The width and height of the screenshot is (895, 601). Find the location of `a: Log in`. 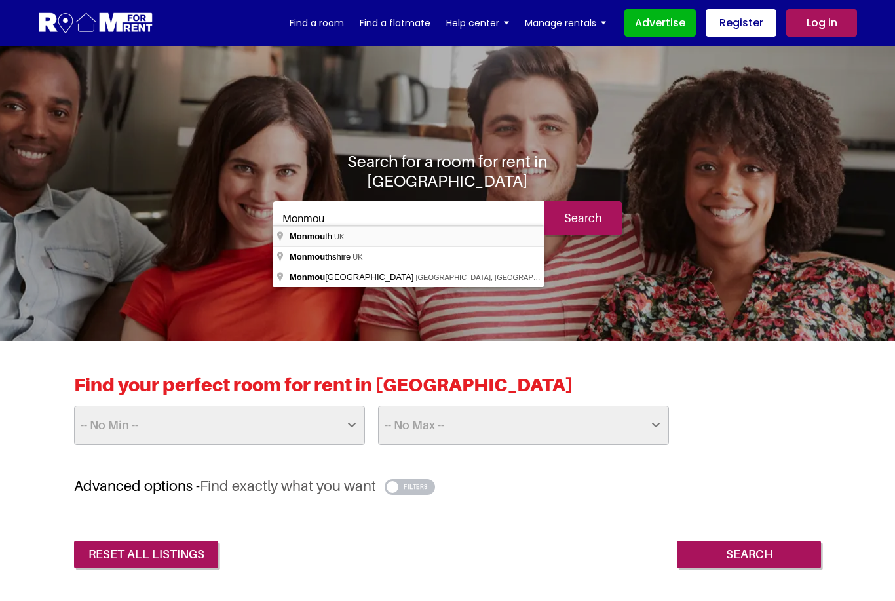

a: Log in is located at coordinates (822, 23).